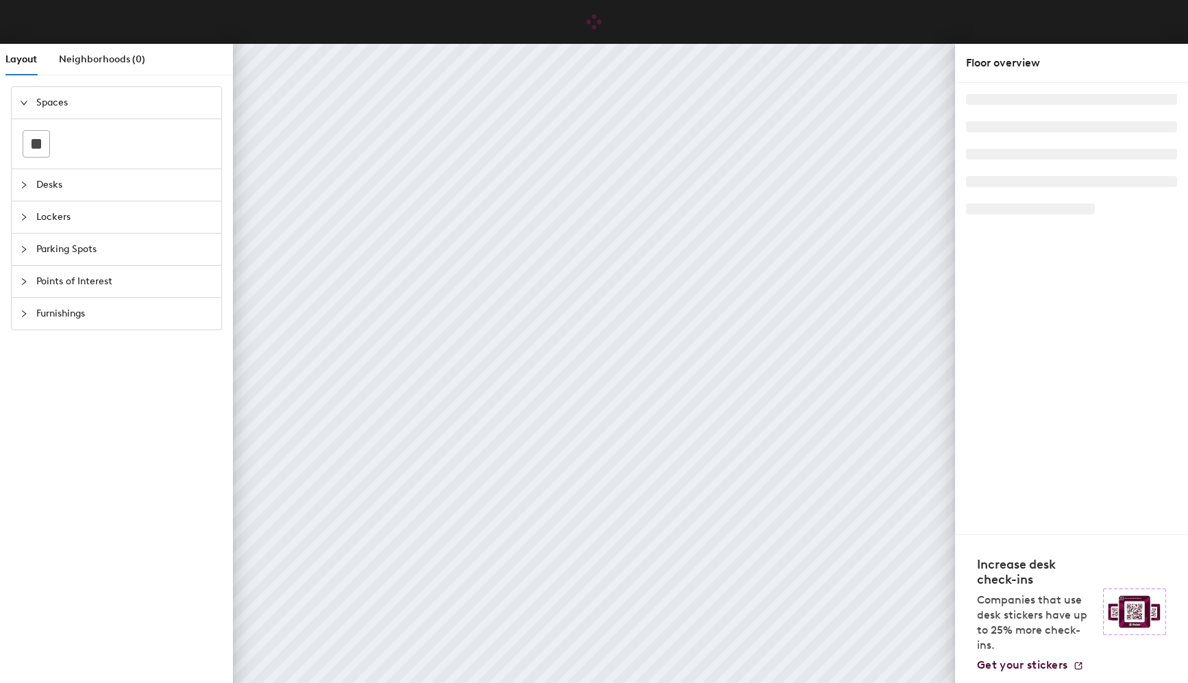  I want to click on span: Desks, so click(125, 185).